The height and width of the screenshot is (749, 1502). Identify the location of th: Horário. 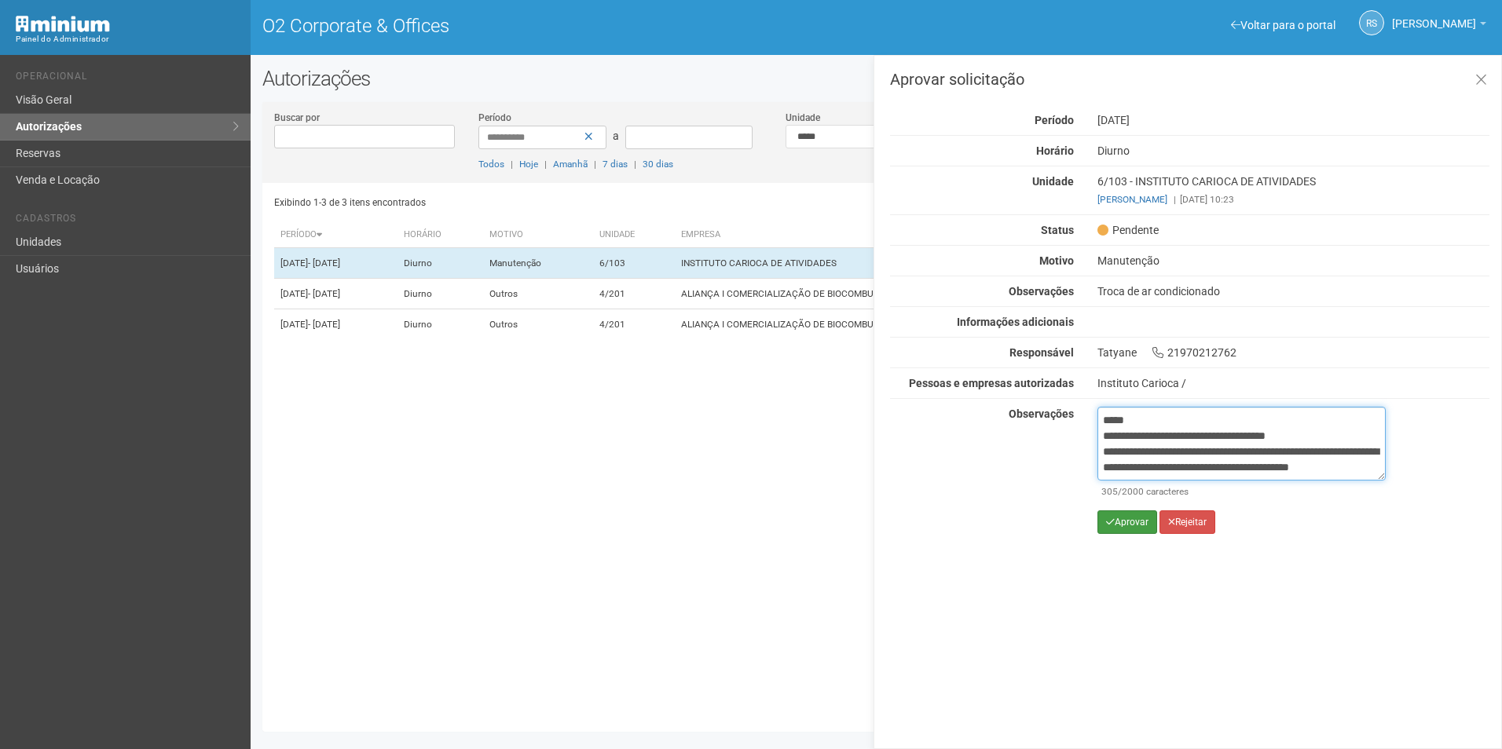
(440, 235).